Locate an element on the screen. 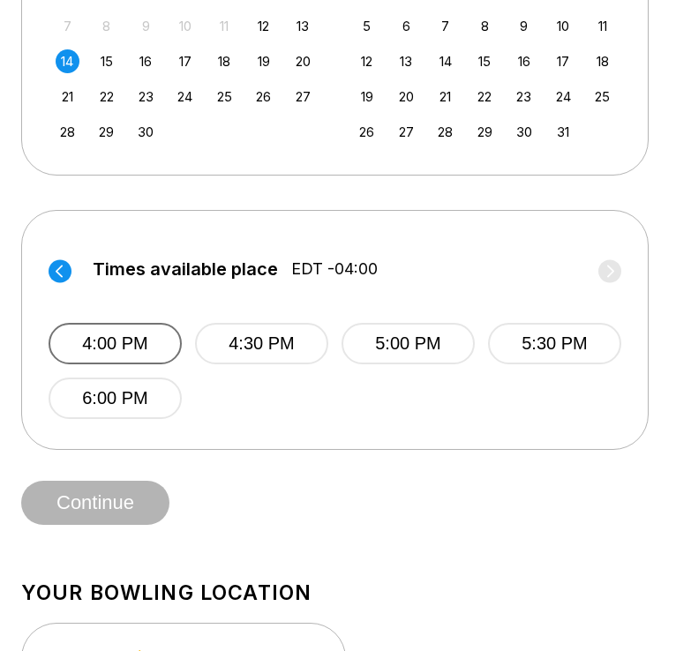 The image size is (691, 651). div: Choose Sunday, October 19th, 2025 is located at coordinates (366, 96).